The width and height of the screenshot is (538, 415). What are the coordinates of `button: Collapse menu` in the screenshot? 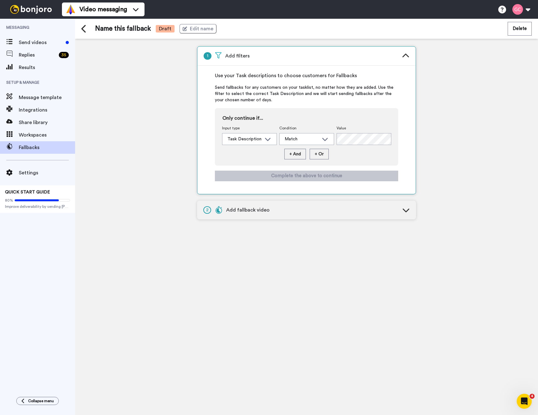 It's located at (38, 401).